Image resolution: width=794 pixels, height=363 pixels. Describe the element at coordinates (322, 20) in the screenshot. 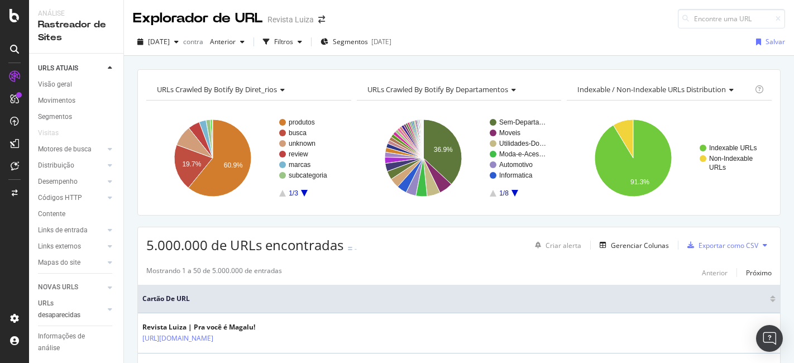

I see `div: seta para a direita-seta para a esquerda` at that location.